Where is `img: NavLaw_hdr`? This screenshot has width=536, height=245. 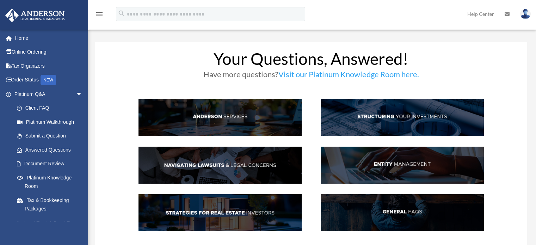
img: NavLaw_hdr is located at coordinates (220, 165).